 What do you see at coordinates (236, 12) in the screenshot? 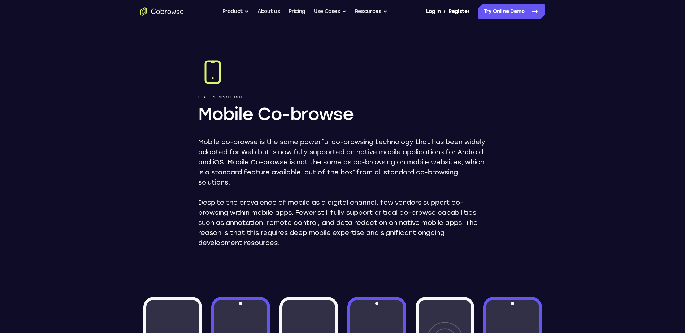
I see `button: Product` at bounding box center [236, 12].